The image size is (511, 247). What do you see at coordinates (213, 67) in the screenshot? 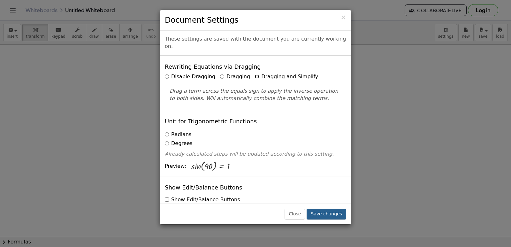
I see `h4: Rewriting Equations via Dragging` at bounding box center [213, 67].